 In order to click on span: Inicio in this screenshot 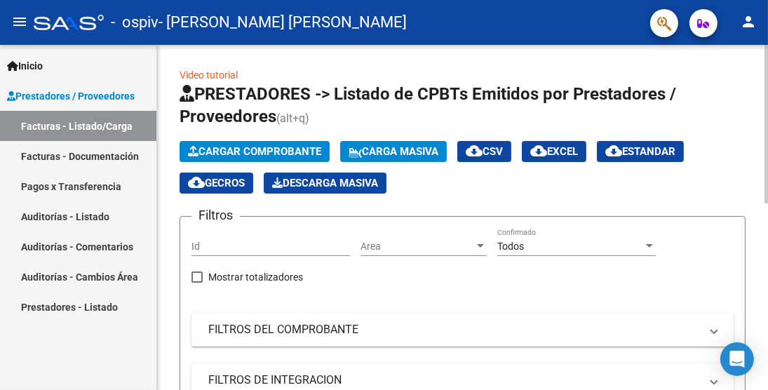, I will do `click(25, 66)`.